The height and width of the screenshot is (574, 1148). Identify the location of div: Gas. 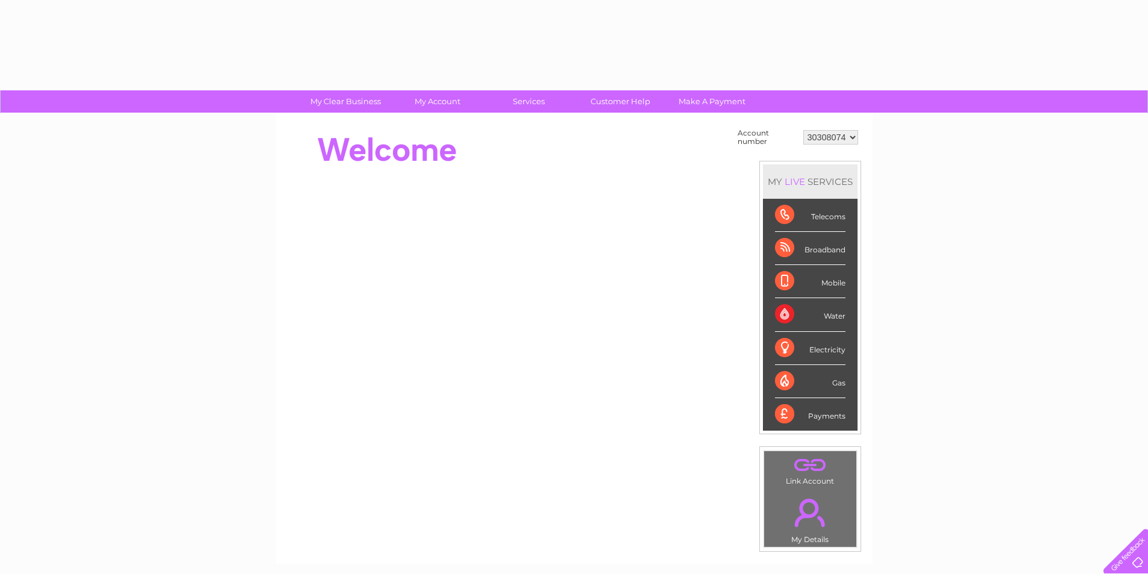
(810, 382).